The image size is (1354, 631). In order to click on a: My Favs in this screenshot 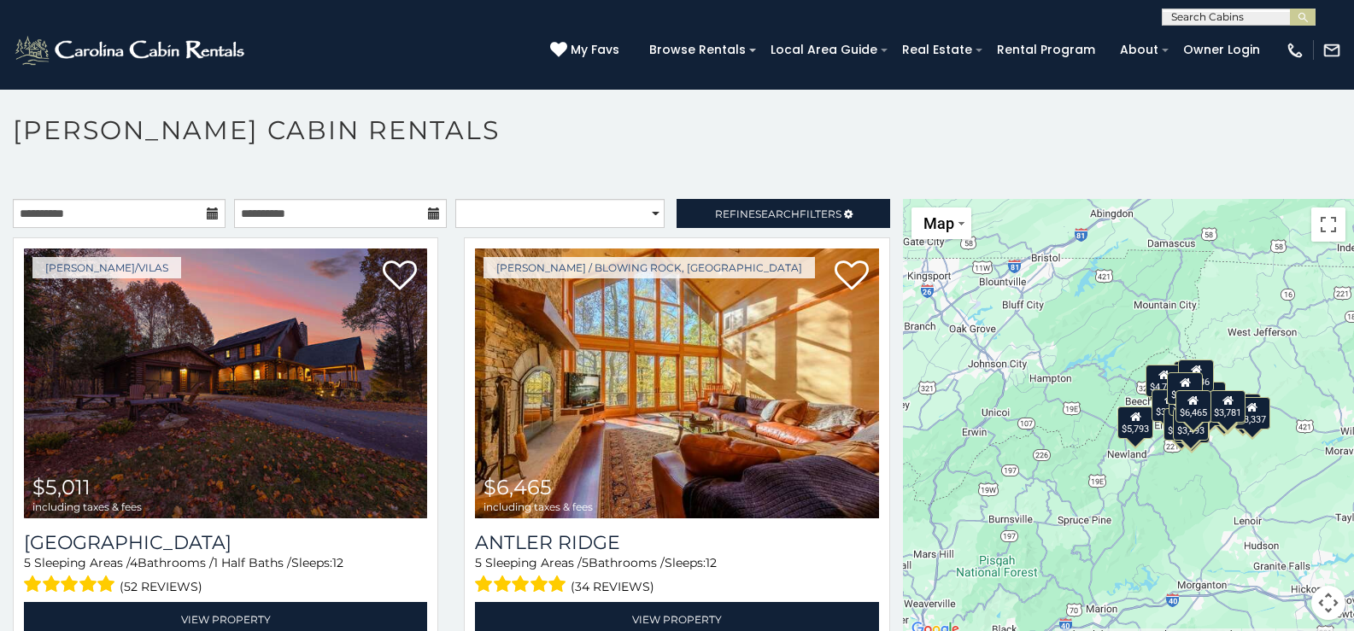, I will do `click(587, 50)`.